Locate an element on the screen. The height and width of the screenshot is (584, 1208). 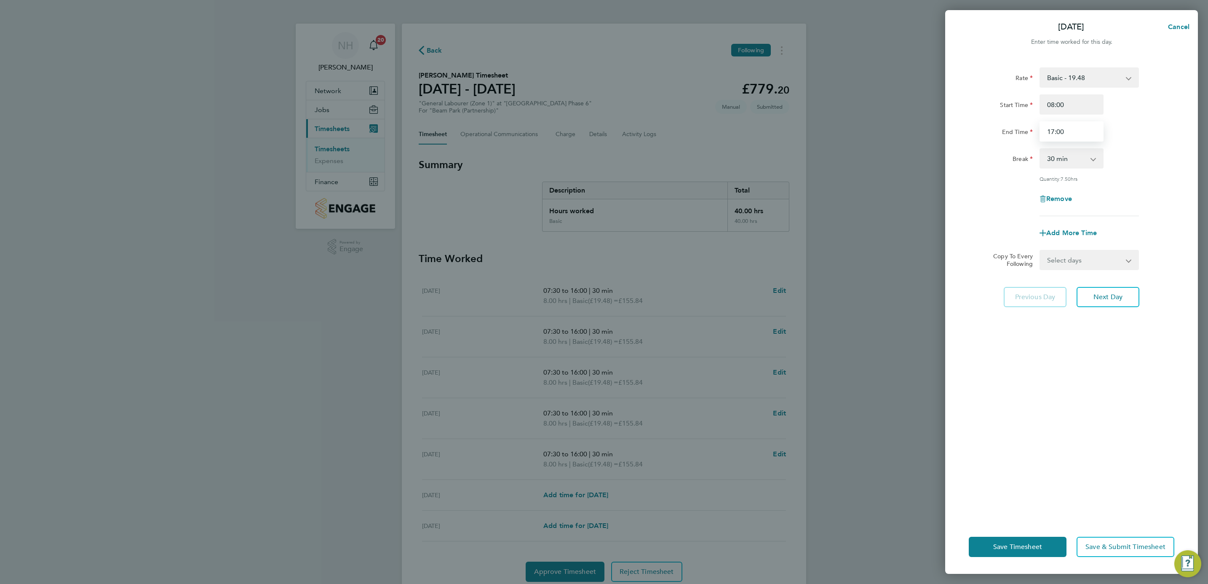
button: Engage Resource Center is located at coordinates (1188, 564).